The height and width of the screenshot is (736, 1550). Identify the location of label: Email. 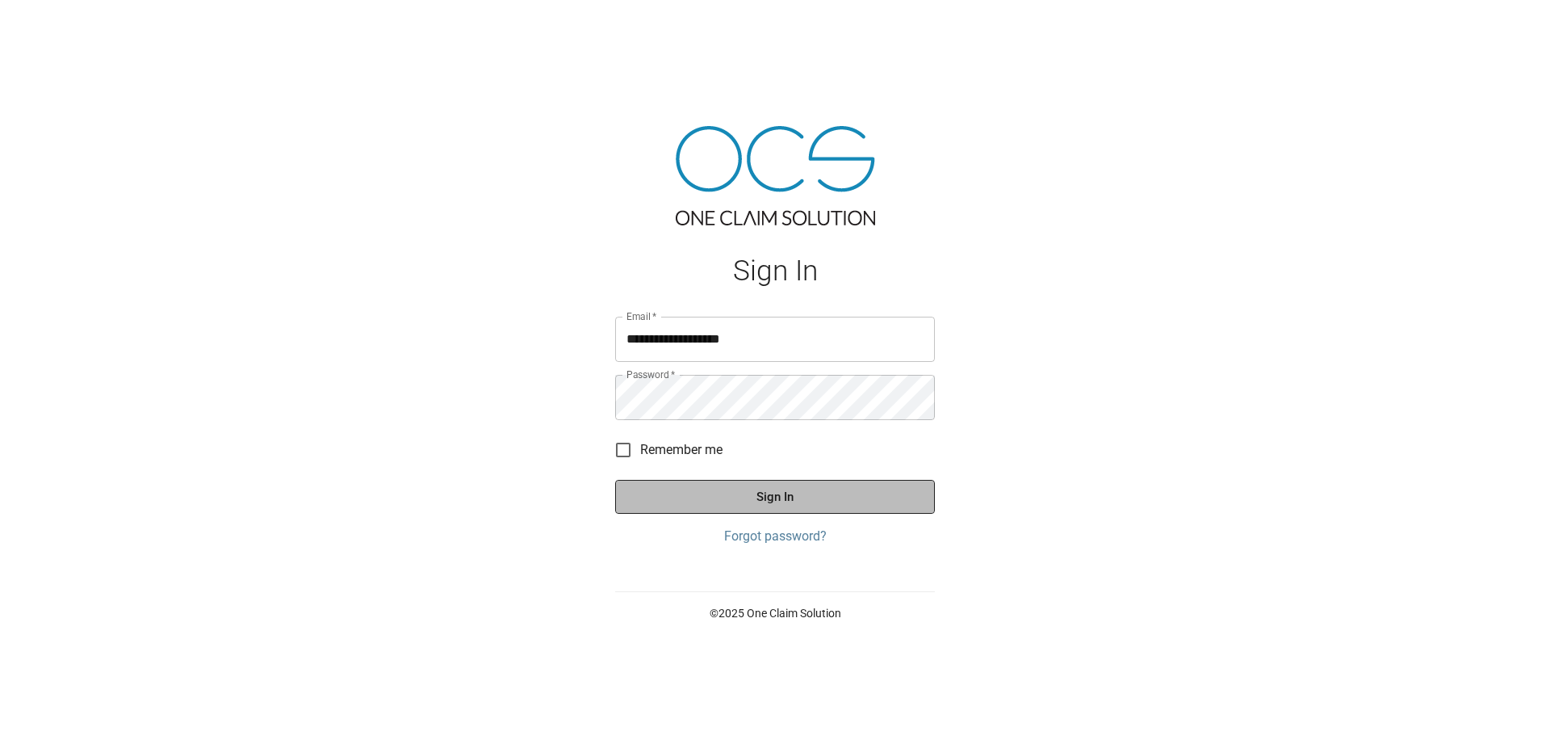
(642, 316).